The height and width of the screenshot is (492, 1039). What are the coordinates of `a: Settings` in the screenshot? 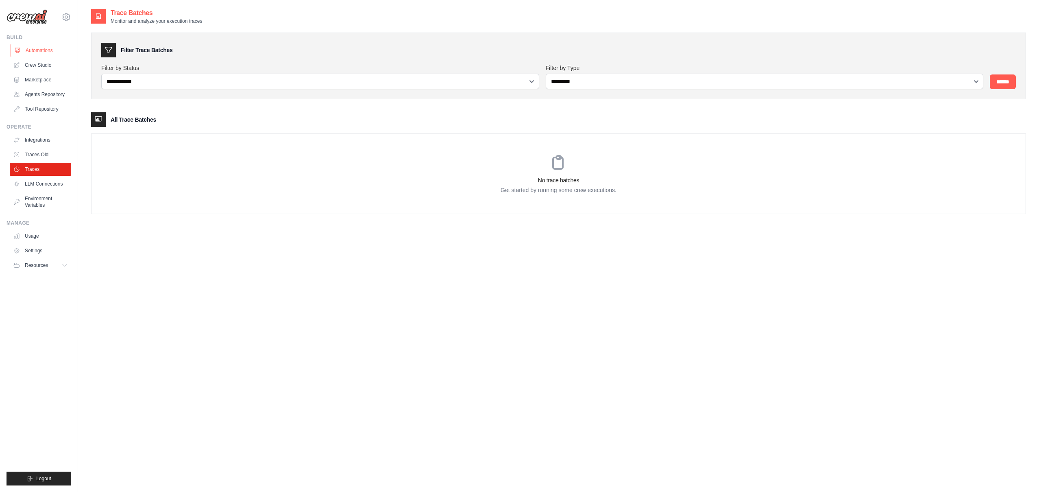 It's located at (40, 251).